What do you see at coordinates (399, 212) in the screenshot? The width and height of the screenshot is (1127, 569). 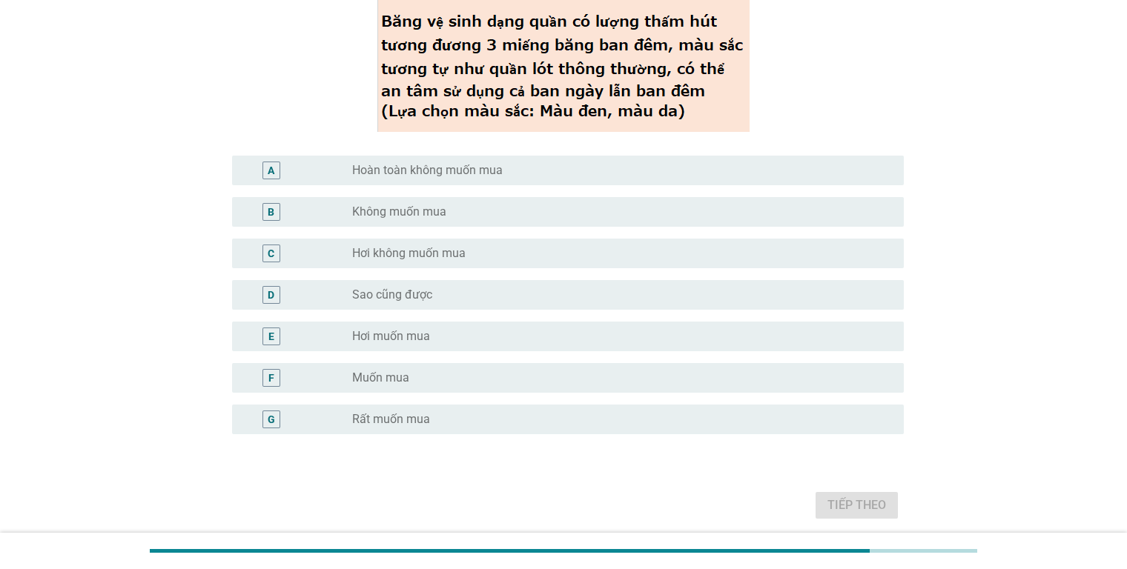 I see `label: Không muốn mua` at bounding box center [399, 212].